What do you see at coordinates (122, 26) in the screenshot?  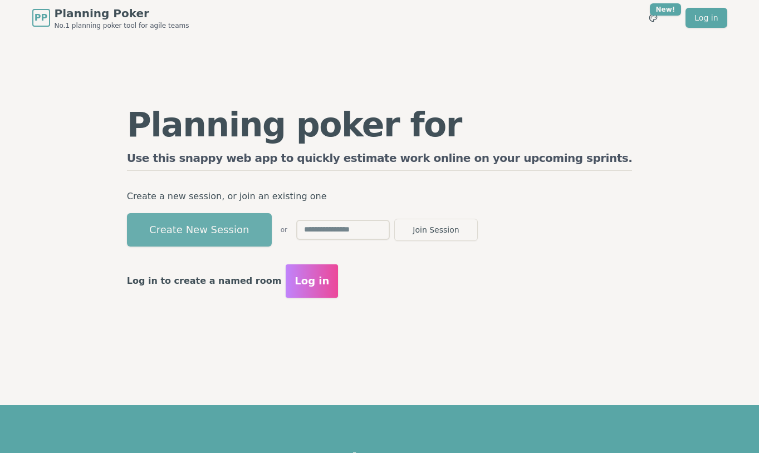 I see `span: No.1 planning poker tool for agile teams` at bounding box center [122, 26].